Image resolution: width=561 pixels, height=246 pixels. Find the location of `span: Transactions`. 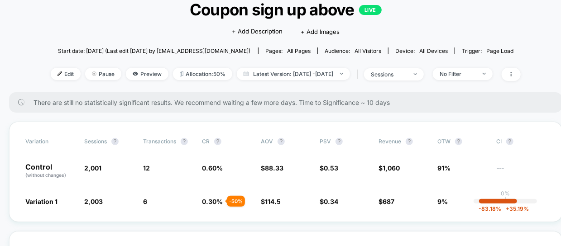

span: Transactions is located at coordinates (159, 141).